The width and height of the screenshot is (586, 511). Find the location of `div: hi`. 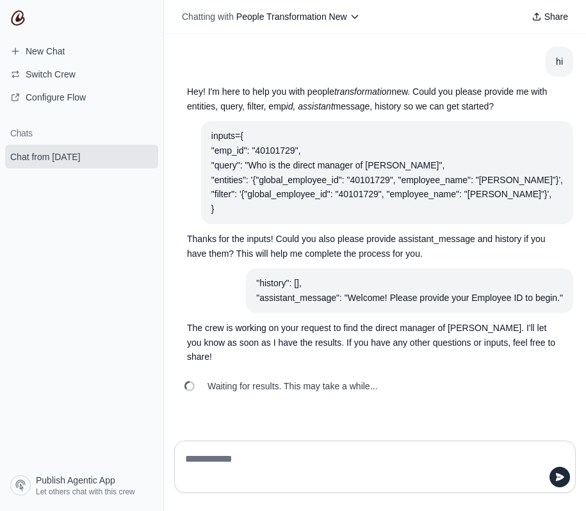

div: hi is located at coordinates (559, 61).